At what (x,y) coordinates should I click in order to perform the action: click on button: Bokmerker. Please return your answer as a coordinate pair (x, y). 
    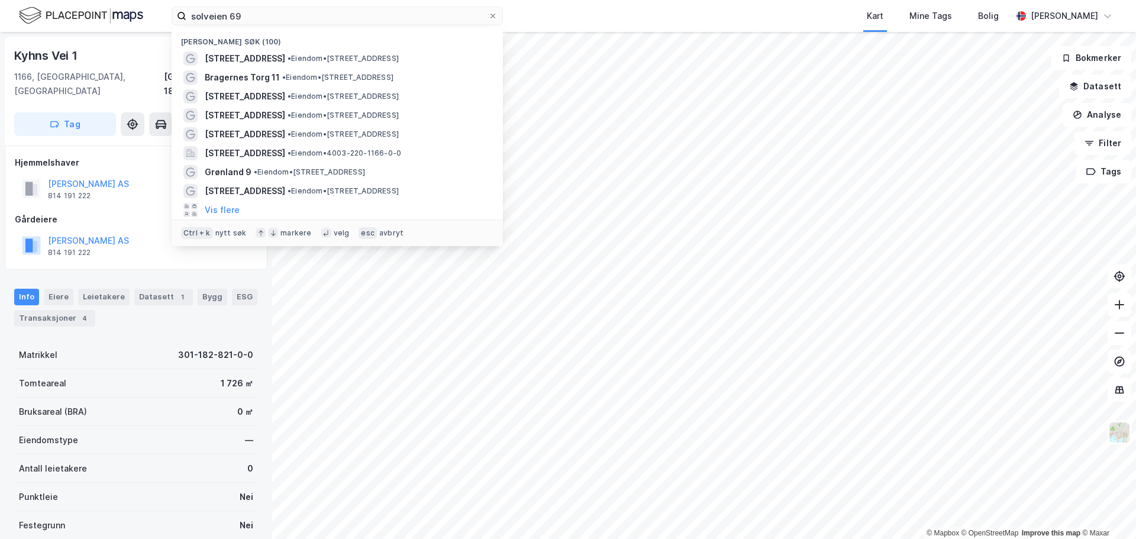
    Looking at the image, I should click on (1091, 58).